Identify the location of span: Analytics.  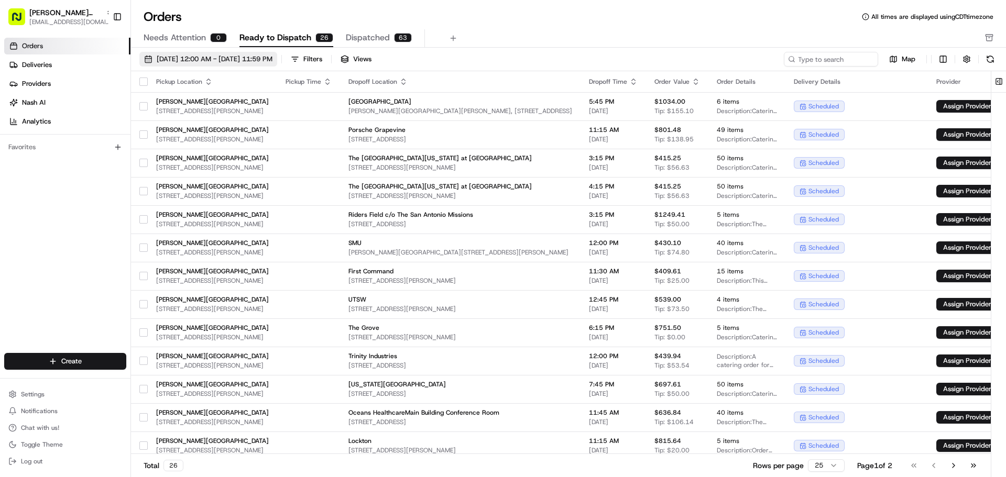
(36, 122).